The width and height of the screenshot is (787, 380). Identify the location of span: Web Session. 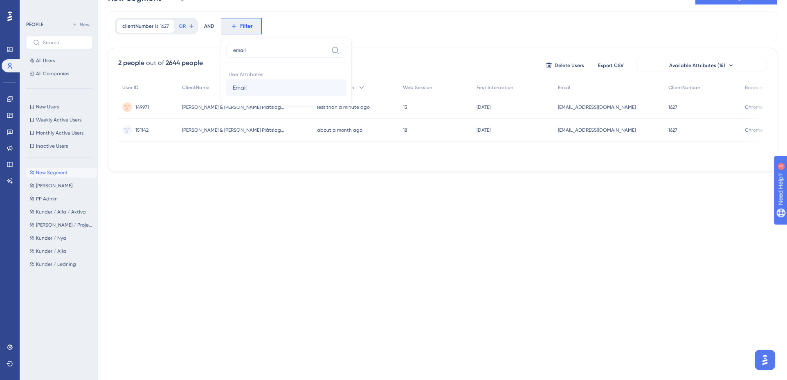
(418, 88).